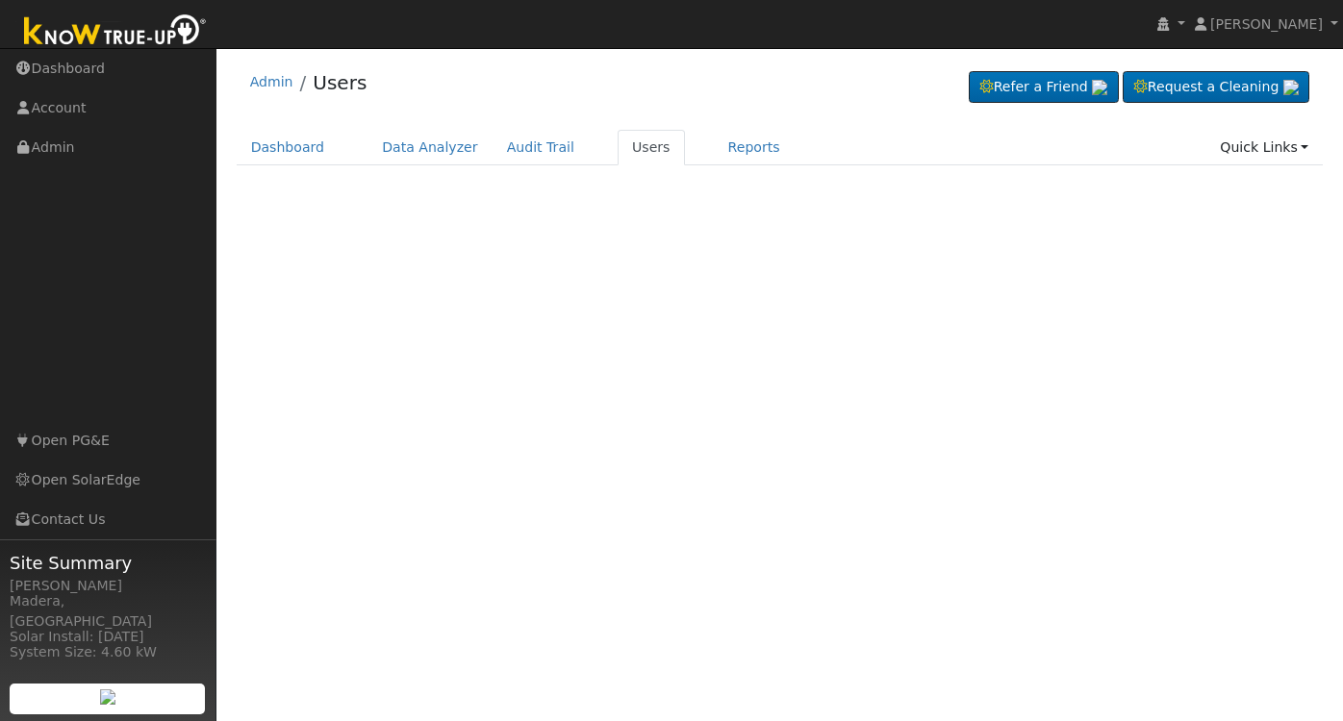  Describe the element at coordinates (1044, 88) in the screenshot. I see `a: Refer a Friend` at that location.